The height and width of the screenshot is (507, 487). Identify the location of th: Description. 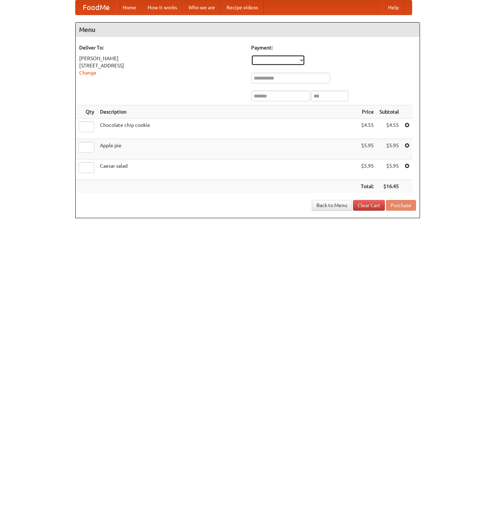
(228, 112).